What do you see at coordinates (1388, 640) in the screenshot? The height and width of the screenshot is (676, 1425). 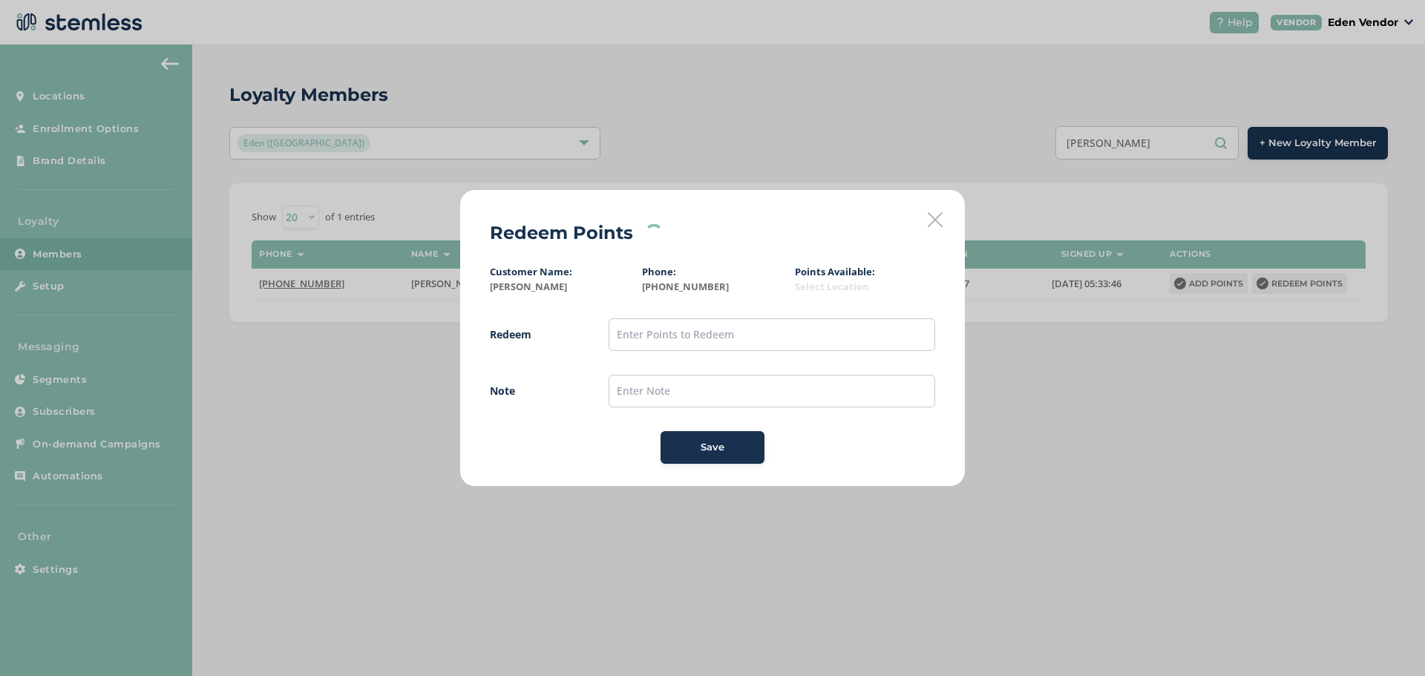 I see `div: Chat Widget` at bounding box center [1388, 640].